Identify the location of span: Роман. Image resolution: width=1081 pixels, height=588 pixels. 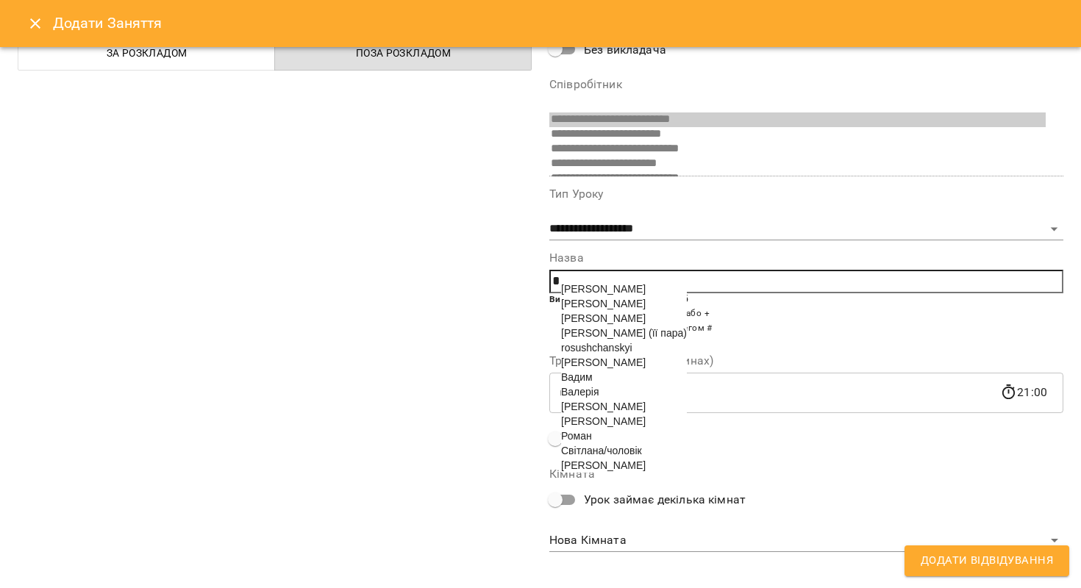
(577, 436).